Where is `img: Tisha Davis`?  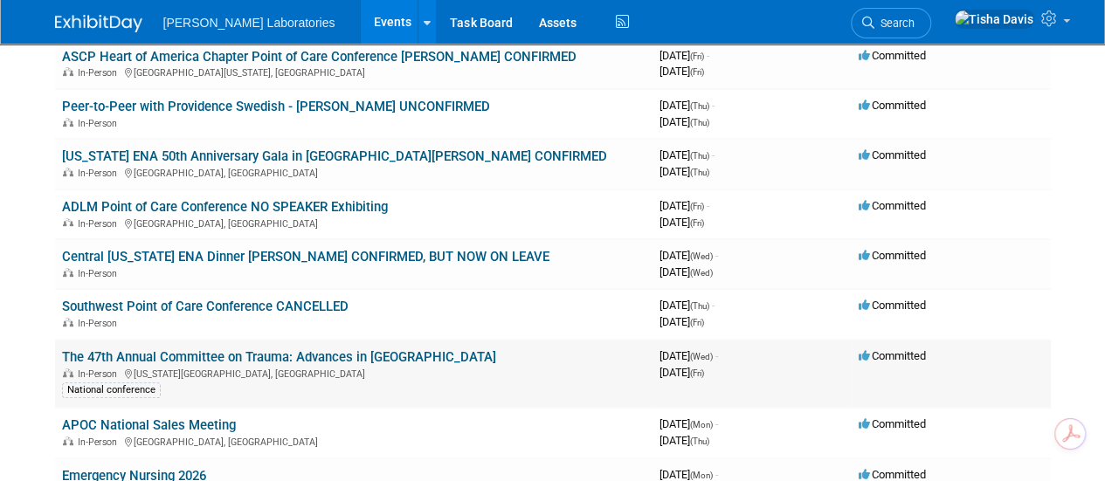 img: Tisha Davis is located at coordinates (994, 19).